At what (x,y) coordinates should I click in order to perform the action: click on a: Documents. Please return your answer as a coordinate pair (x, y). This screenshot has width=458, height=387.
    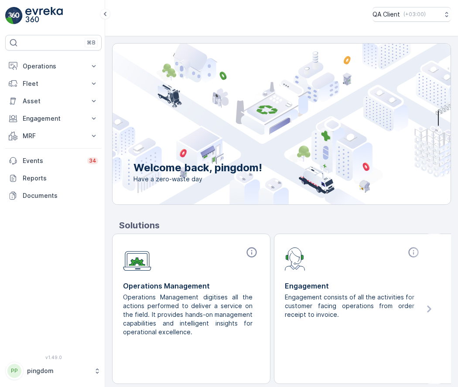
    Looking at the image, I should click on (53, 196).